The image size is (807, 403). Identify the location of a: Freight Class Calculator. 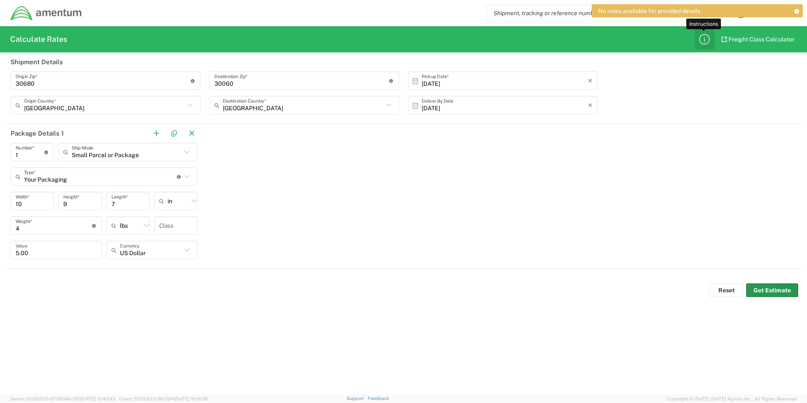
(758, 39).